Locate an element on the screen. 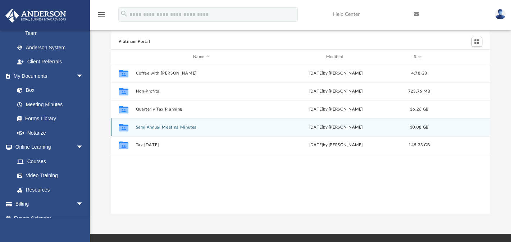  span: 4.78 GB is located at coordinates (419, 73).